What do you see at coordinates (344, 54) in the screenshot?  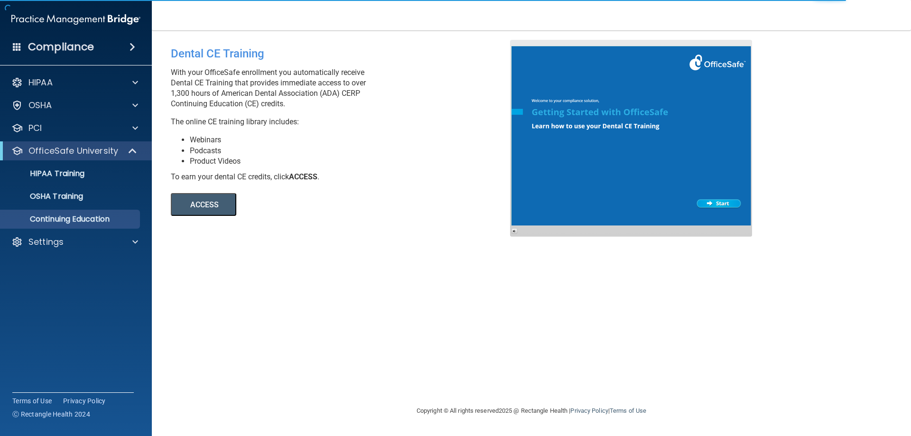 I see `div: Dental CE Training` at bounding box center [344, 54].